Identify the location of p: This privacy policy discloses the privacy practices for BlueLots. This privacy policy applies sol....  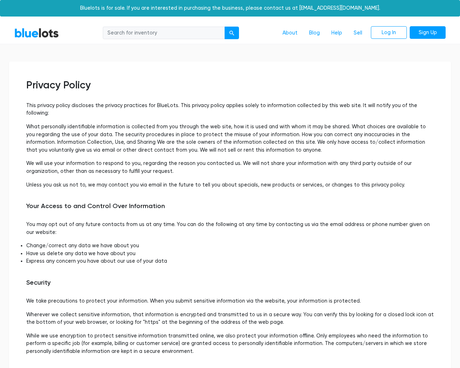
(230, 109).